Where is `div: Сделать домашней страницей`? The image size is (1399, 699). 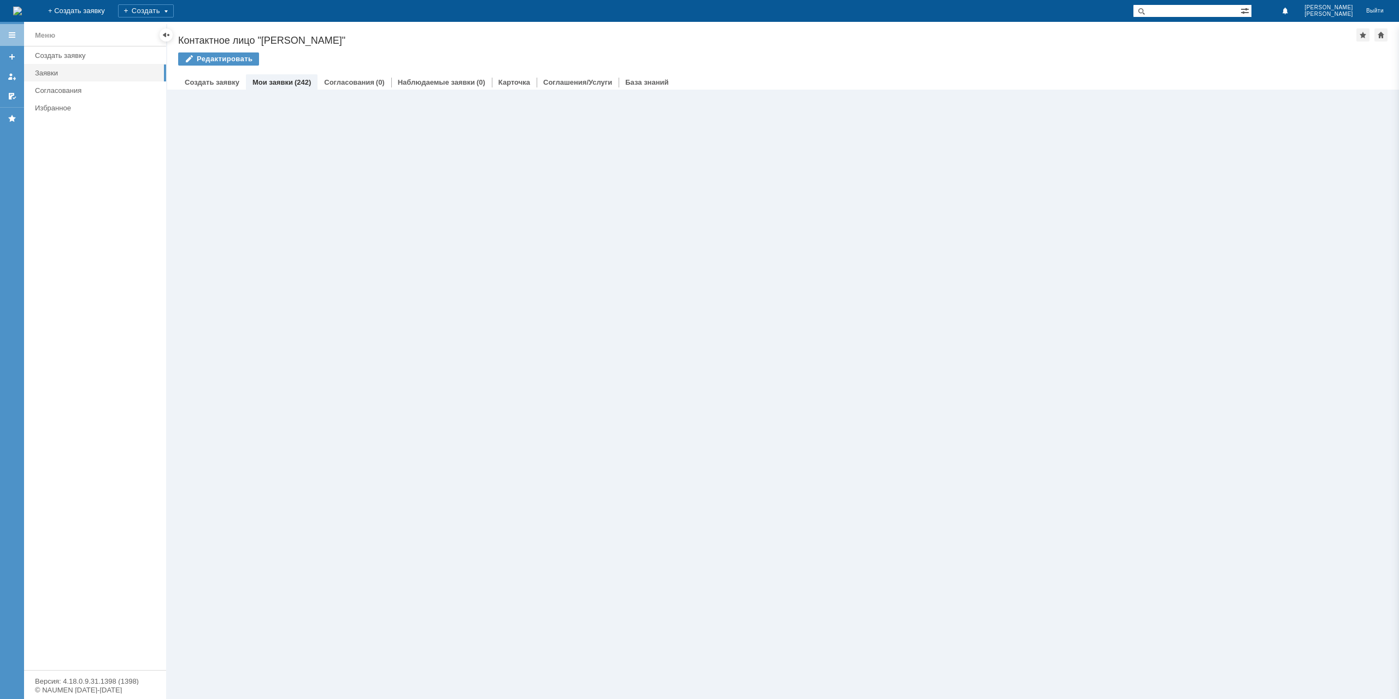
div: Сделать домашней страницей is located at coordinates (1381, 35).